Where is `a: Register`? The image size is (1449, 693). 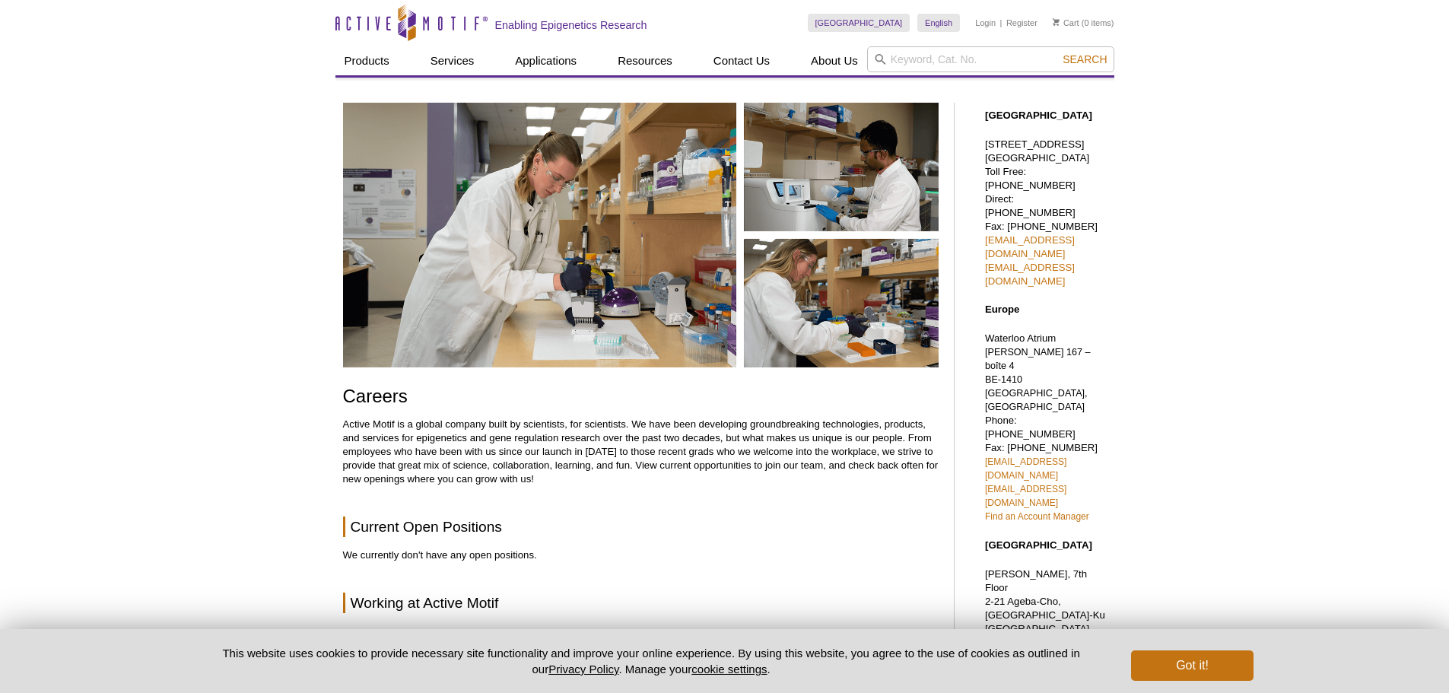 a: Register is located at coordinates (1022, 23).